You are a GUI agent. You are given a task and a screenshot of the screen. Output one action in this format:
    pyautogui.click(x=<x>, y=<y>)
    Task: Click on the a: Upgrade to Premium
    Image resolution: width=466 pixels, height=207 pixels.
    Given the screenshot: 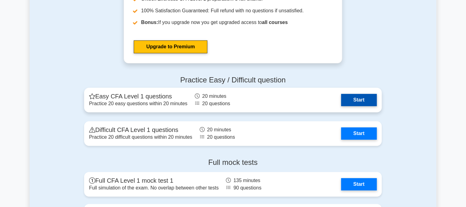 What is the action you would take?
    pyautogui.click(x=170, y=47)
    